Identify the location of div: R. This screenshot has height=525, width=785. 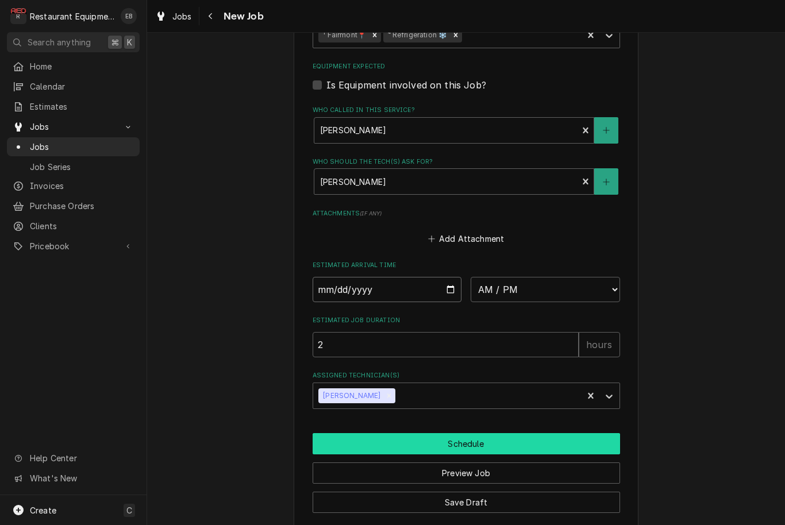
(18, 16).